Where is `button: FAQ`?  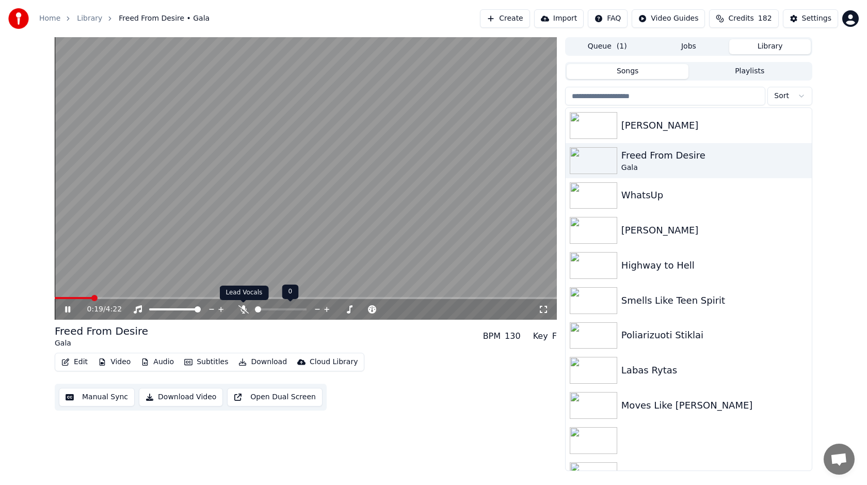
button: FAQ is located at coordinates (608, 19).